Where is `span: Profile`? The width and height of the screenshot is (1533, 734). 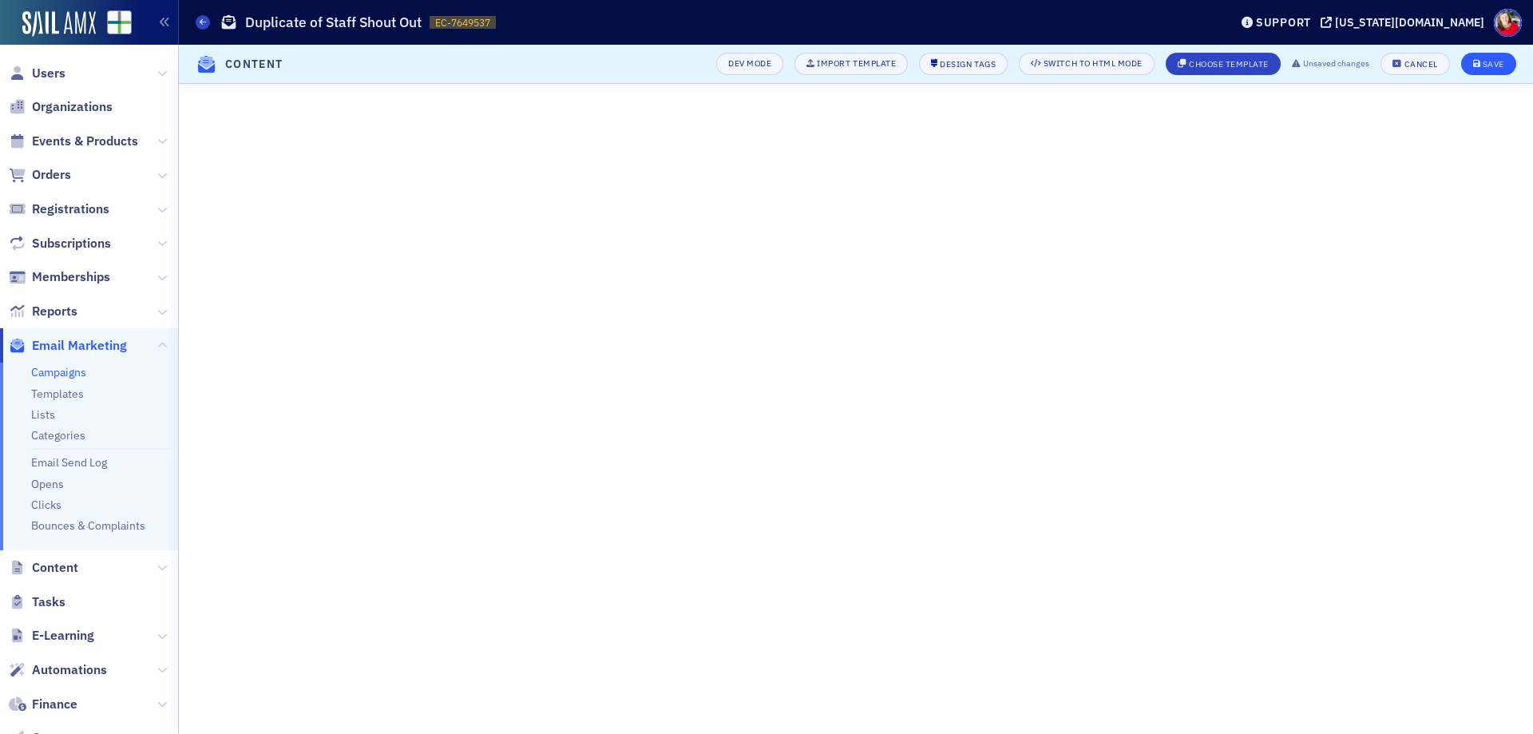
span: Profile is located at coordinates (1508, 22).